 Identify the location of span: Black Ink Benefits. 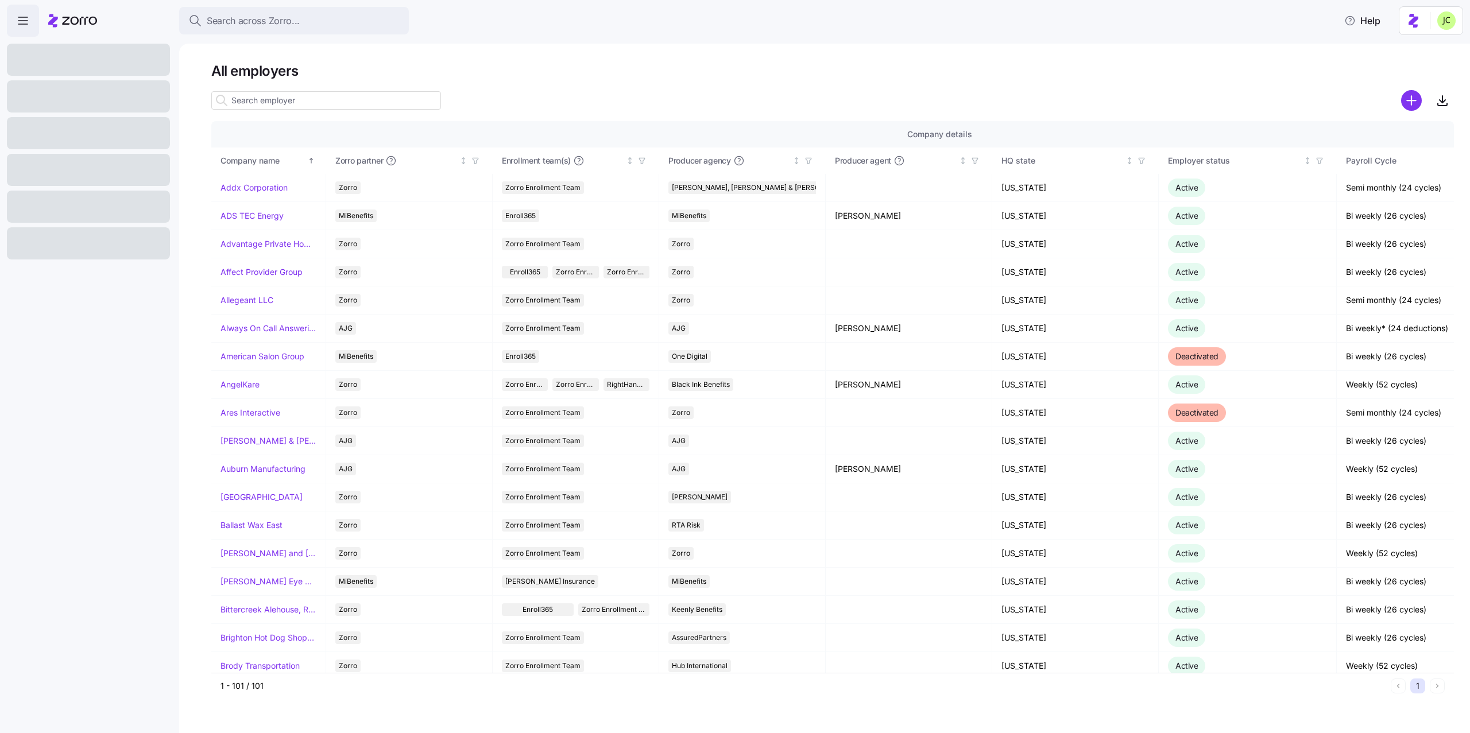
(701, 385).